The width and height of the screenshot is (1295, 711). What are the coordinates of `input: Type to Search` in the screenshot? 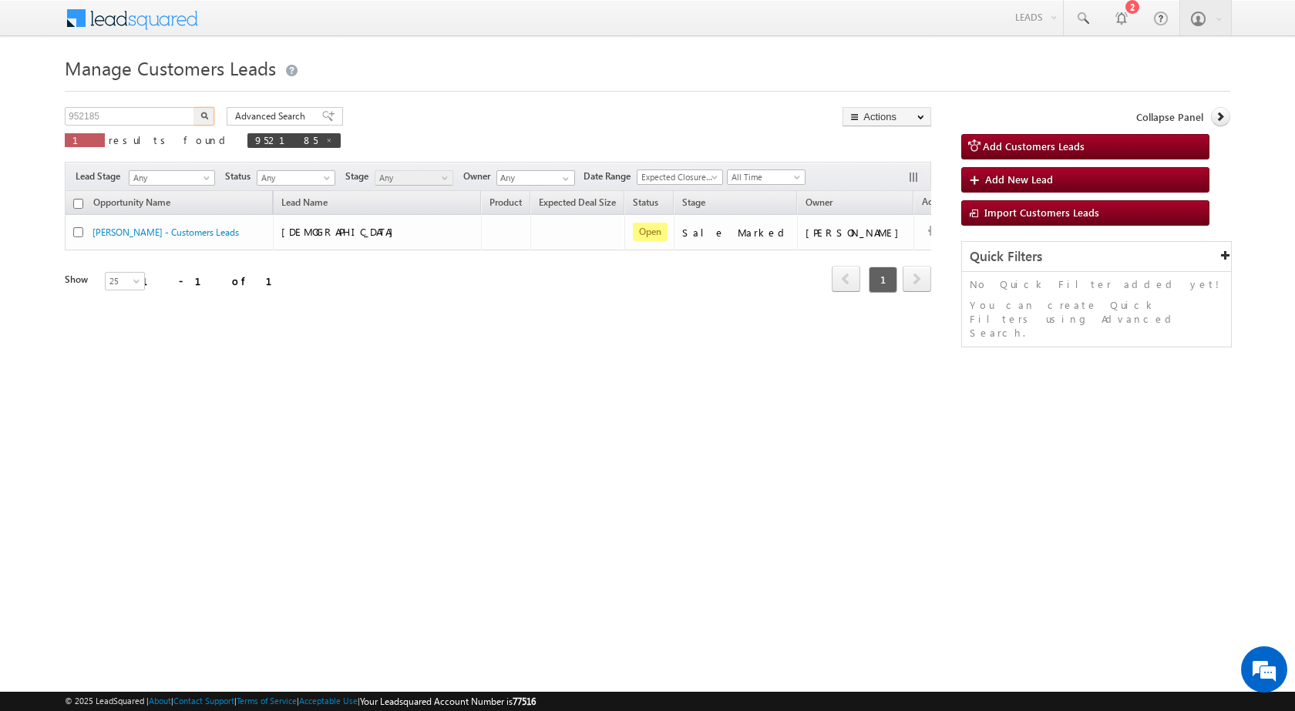 It's located at (536, 178).